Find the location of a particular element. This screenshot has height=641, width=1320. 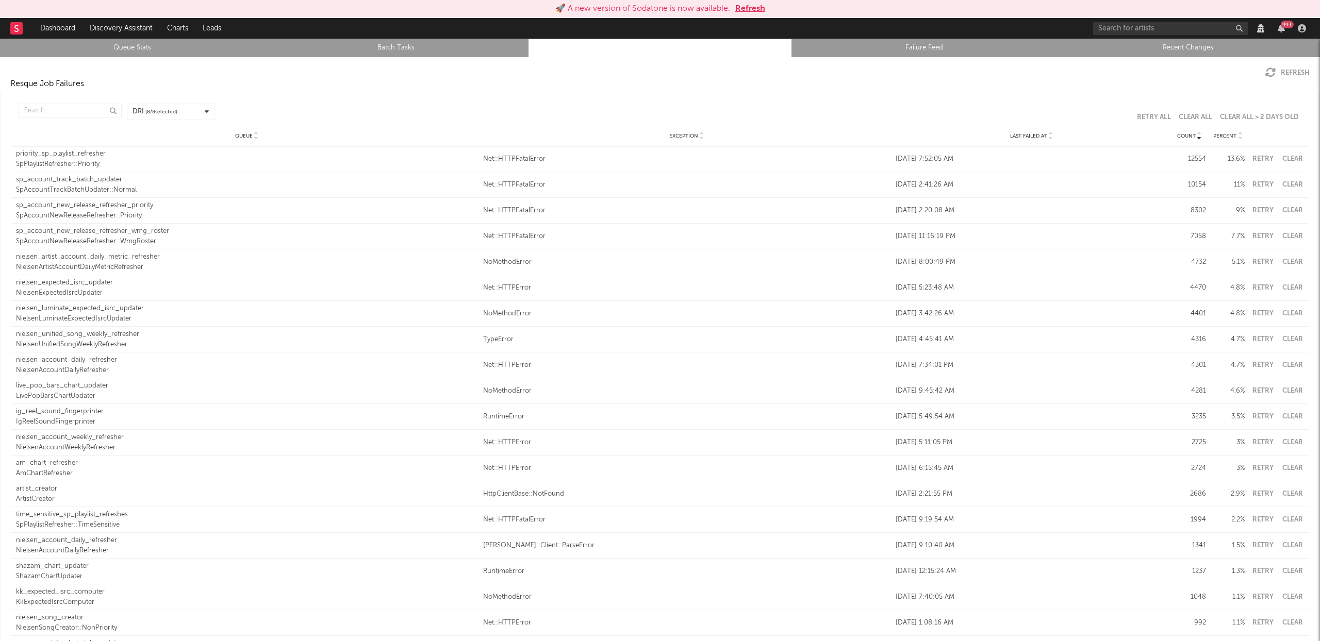

a: Recent Changes is located at coordinates (1188, 48).